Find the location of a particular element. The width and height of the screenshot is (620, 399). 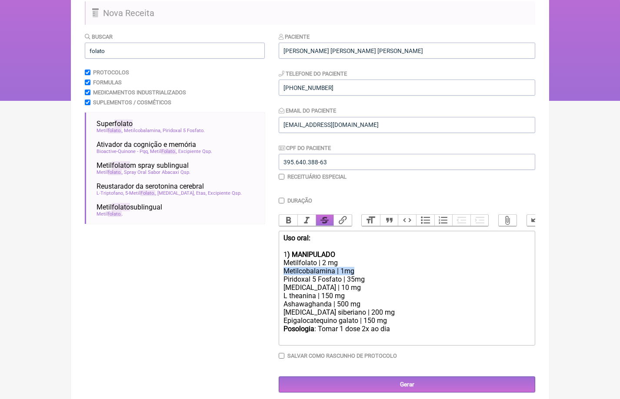

span: Super is located at coordinates (114, 124).